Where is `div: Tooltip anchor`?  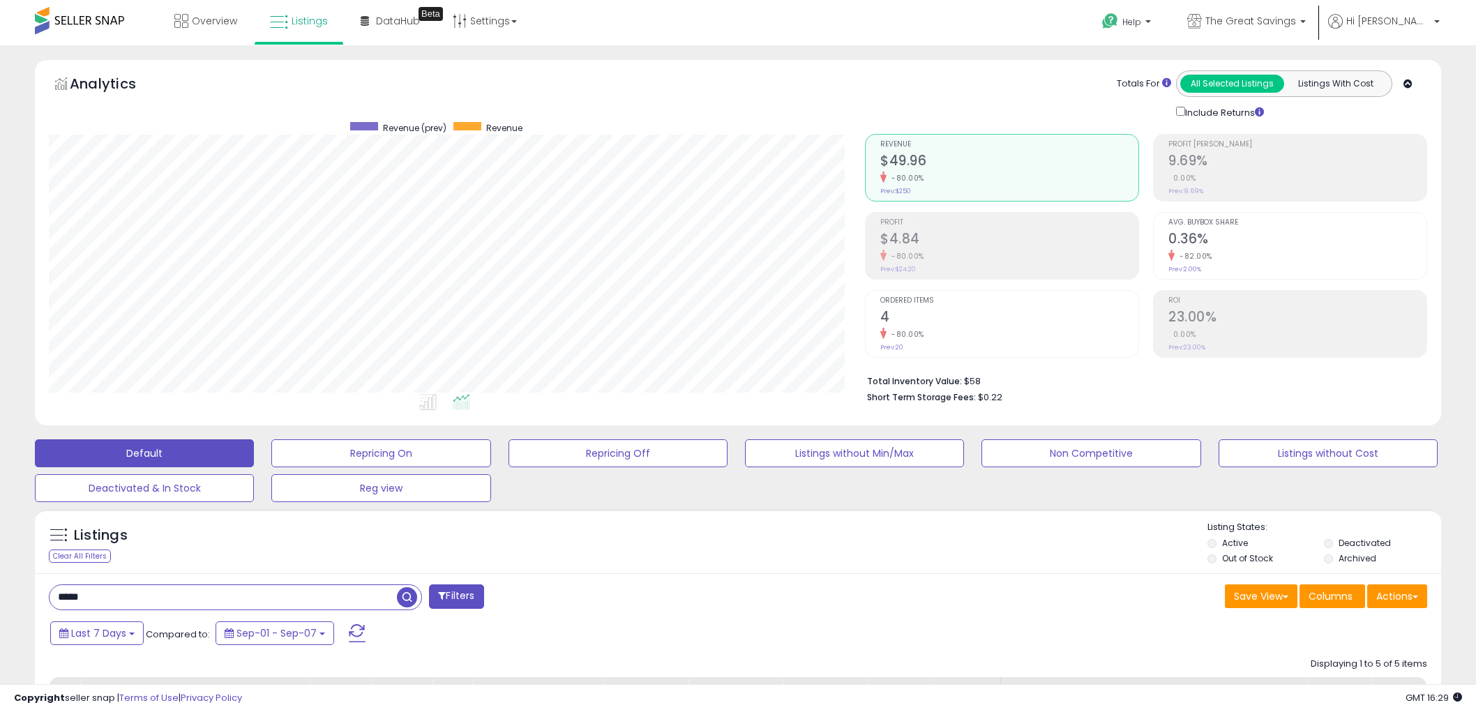 div: Tooltip anchor is located at coordinates (430, 14).